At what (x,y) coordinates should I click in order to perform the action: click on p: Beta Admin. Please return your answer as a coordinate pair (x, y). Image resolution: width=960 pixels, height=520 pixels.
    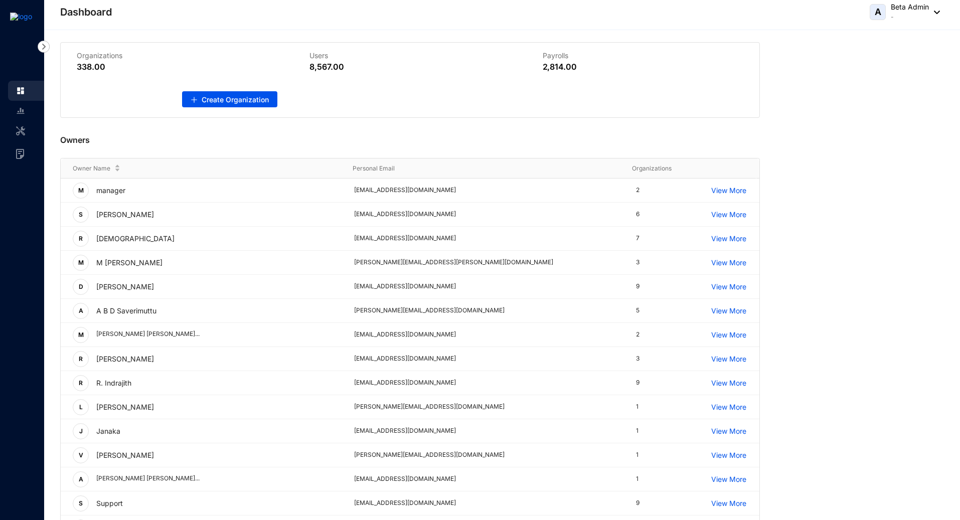
    Looking at the image, I should click on (910, 7).